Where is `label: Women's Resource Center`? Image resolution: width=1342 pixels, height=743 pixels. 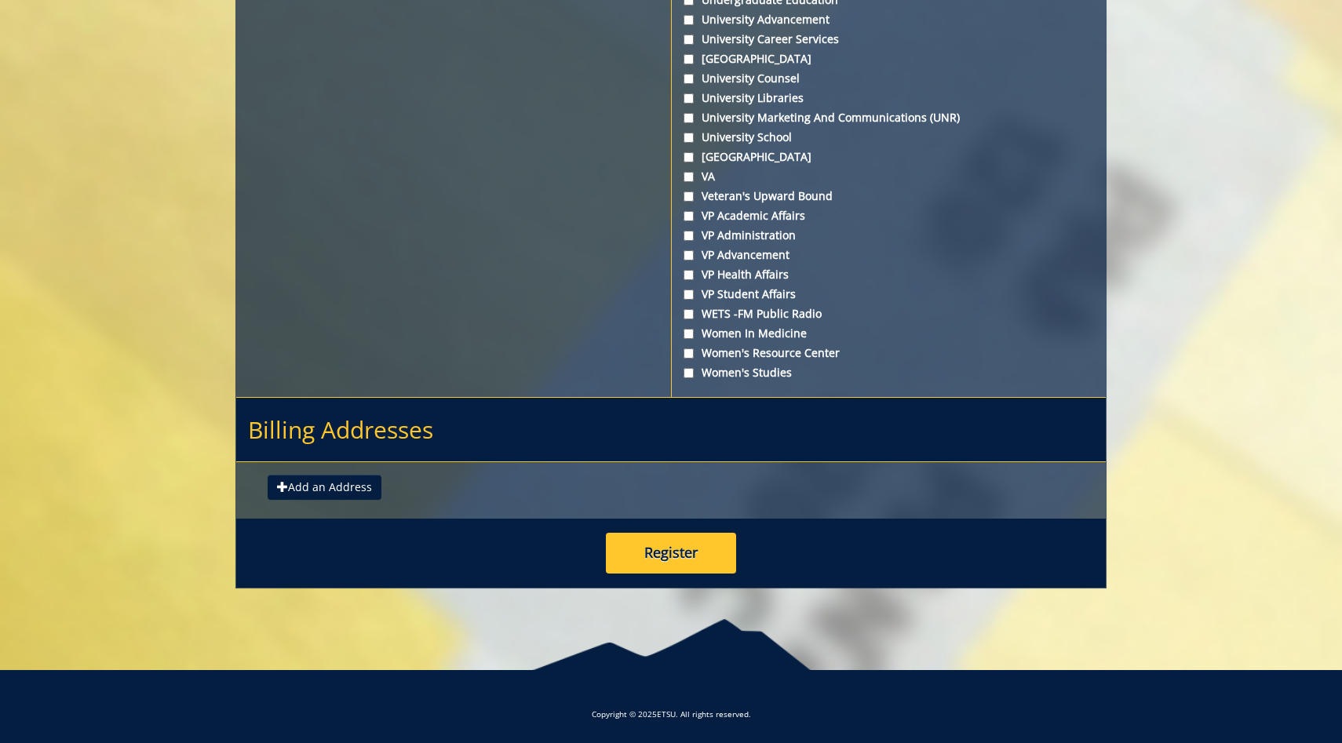 label: Women's Resource Center is located at coordinates (888, 353).